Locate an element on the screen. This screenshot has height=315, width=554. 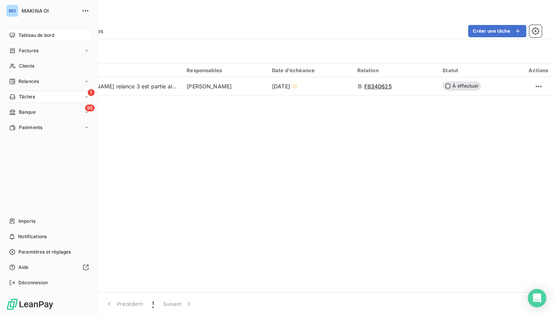
span: Clients is located at coordinates (27, 66).